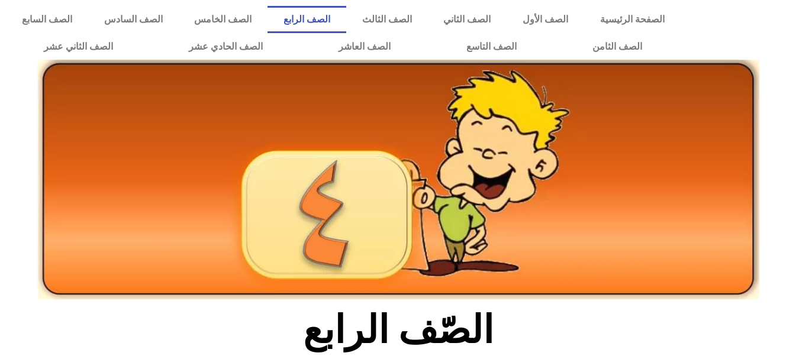 The image size is (796, 359). Describe the element at coordinates (222, 20) in the screenshot. I see `a: الصف الخامس` at that location.